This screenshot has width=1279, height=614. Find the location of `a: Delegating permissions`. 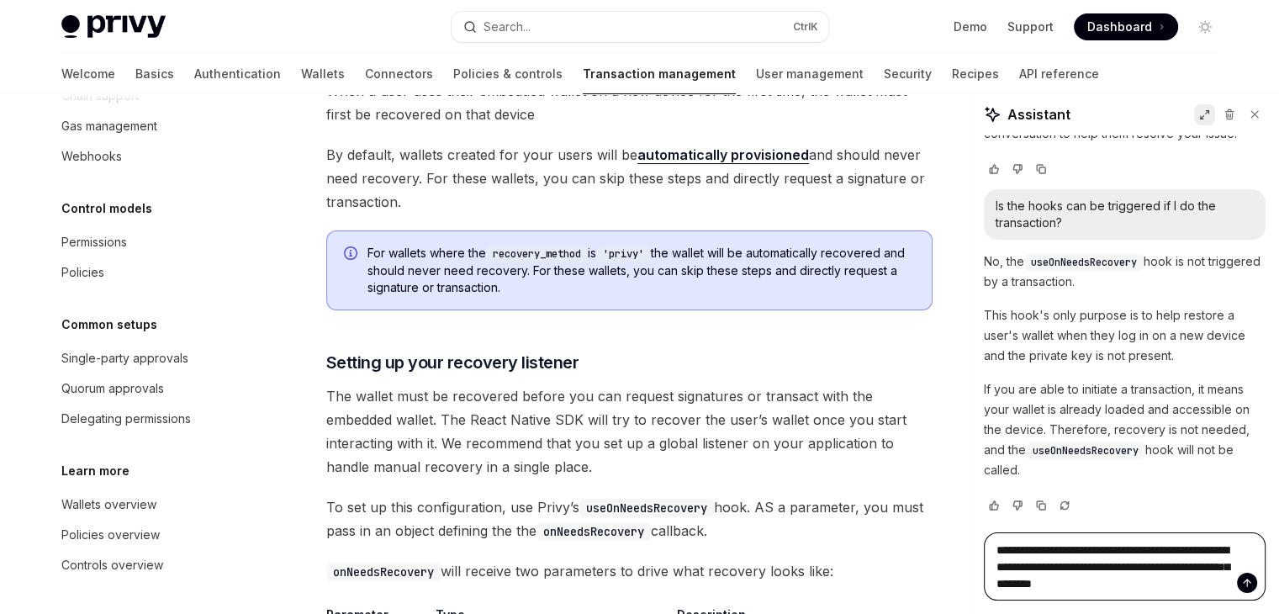

a: Delegating permissions is located at coordinates (156, 419).